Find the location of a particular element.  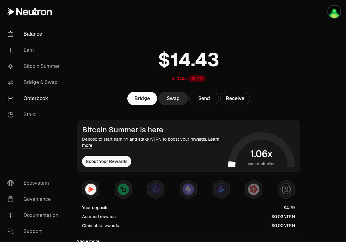

div: Claimable rewards is located at coordinates (100, 226).